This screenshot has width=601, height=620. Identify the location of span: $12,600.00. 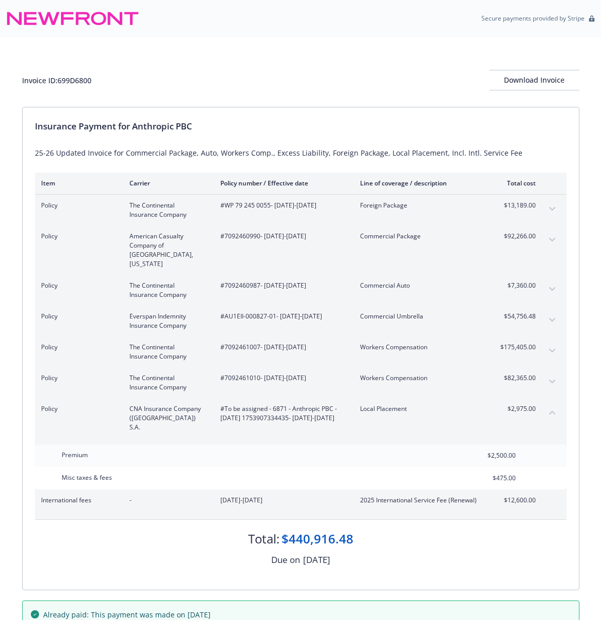
(516, 500).